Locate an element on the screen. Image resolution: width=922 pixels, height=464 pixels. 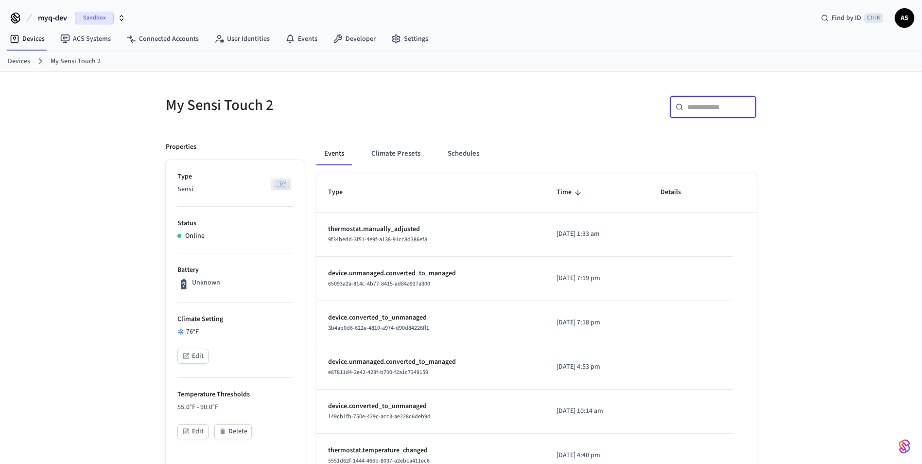
p: Type is located at coordinates (235, 176).